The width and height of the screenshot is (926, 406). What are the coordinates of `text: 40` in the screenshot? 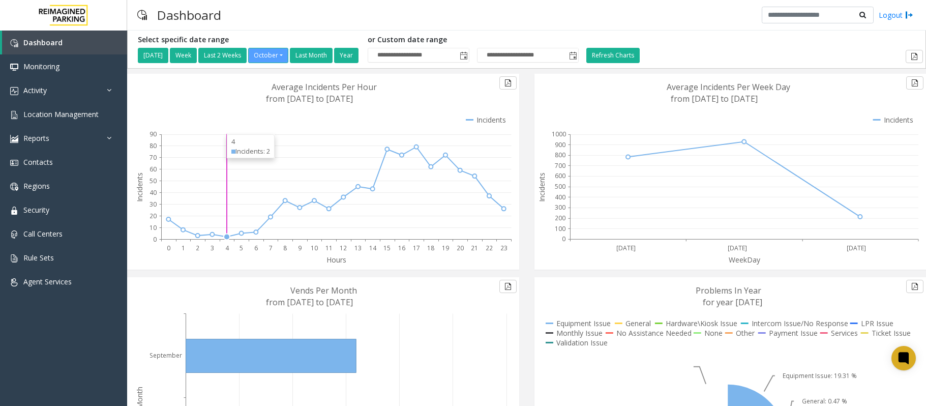 It's located at (153, 192).